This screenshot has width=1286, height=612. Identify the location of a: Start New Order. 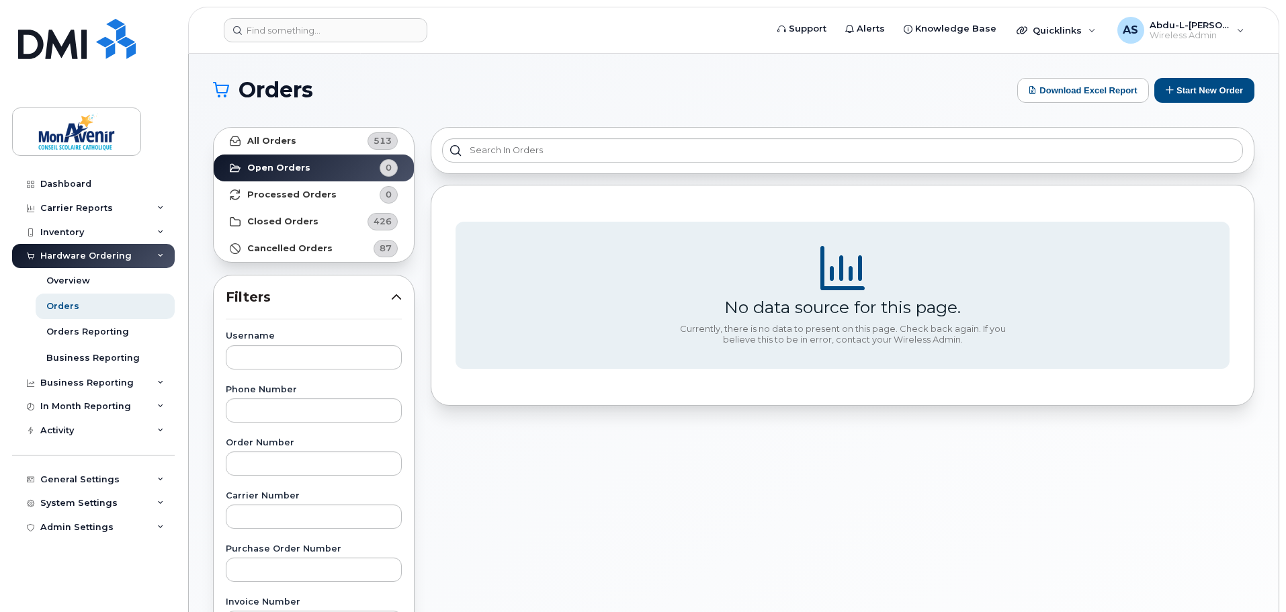
(1204, 90).